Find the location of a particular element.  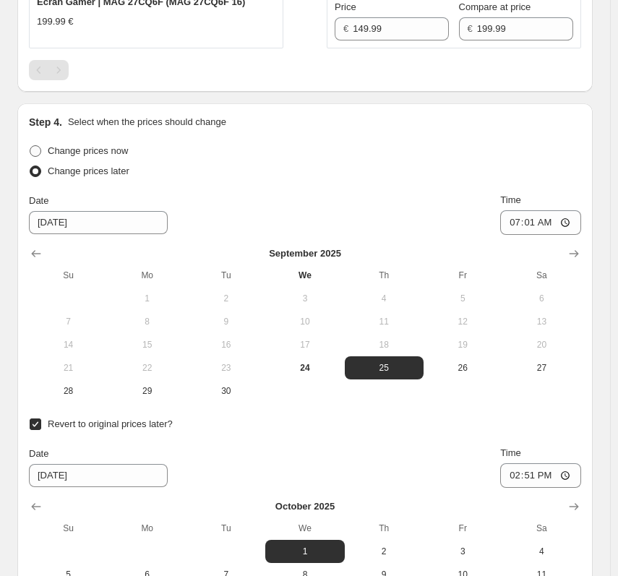

button: Monday September 29 2025 is located at coordinates (147, 391).